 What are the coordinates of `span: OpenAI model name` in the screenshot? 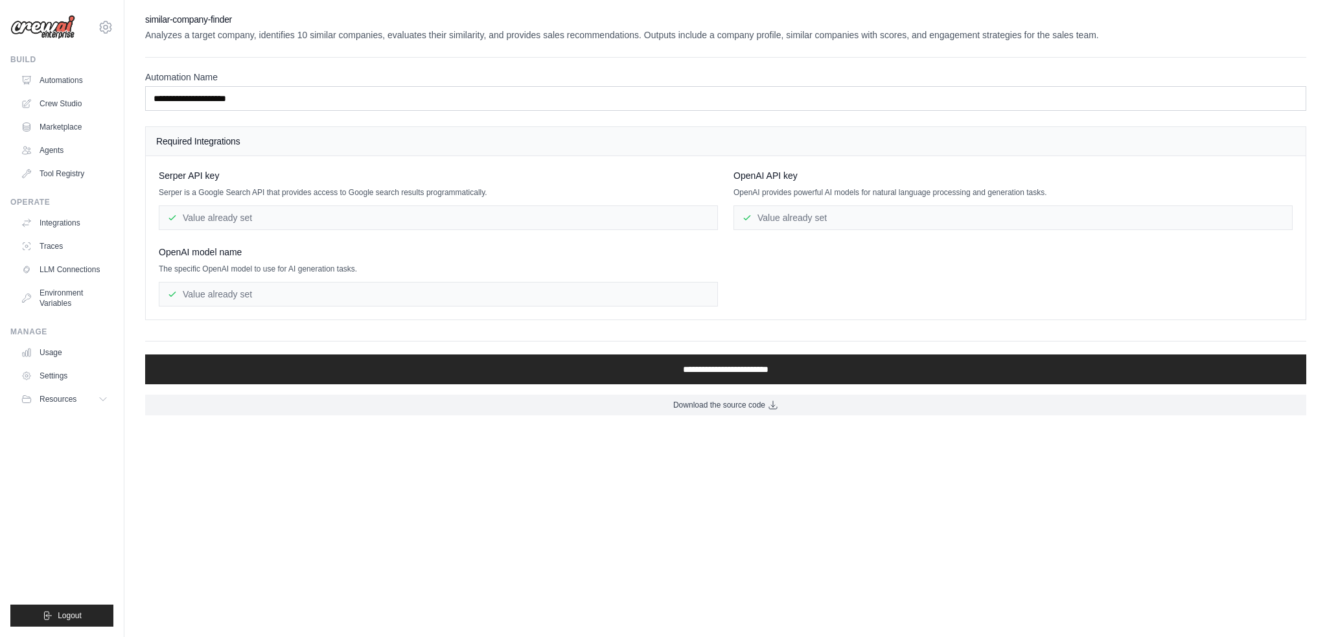 It's located at (200, 252).